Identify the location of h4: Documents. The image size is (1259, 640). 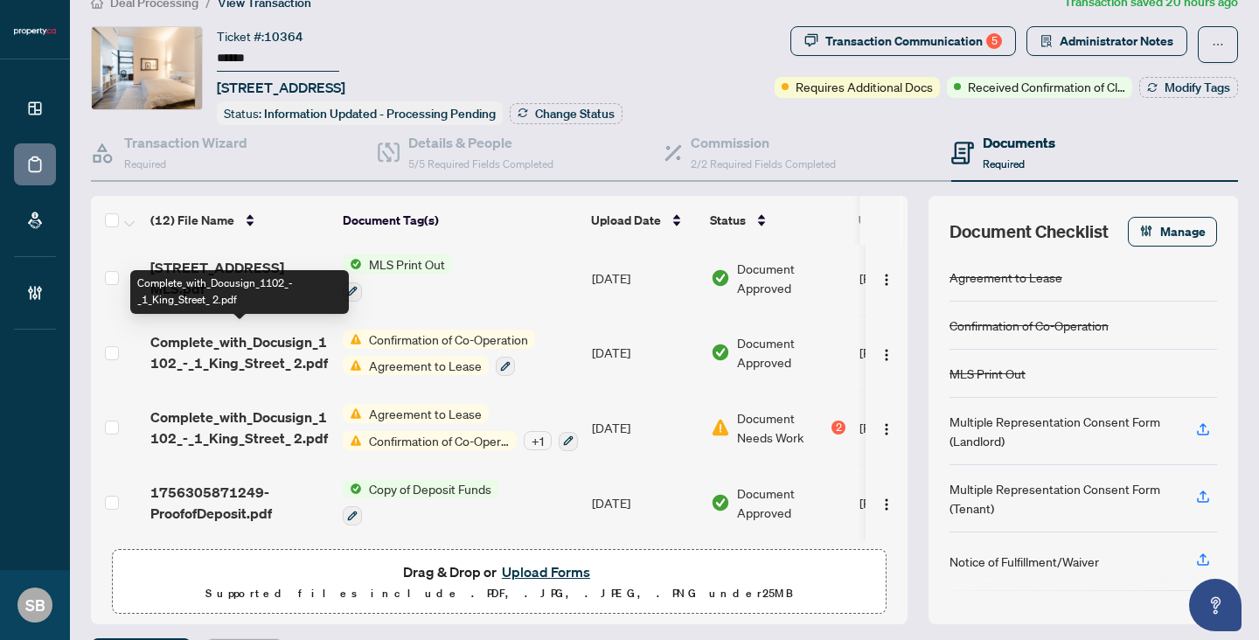
(1019, 143).